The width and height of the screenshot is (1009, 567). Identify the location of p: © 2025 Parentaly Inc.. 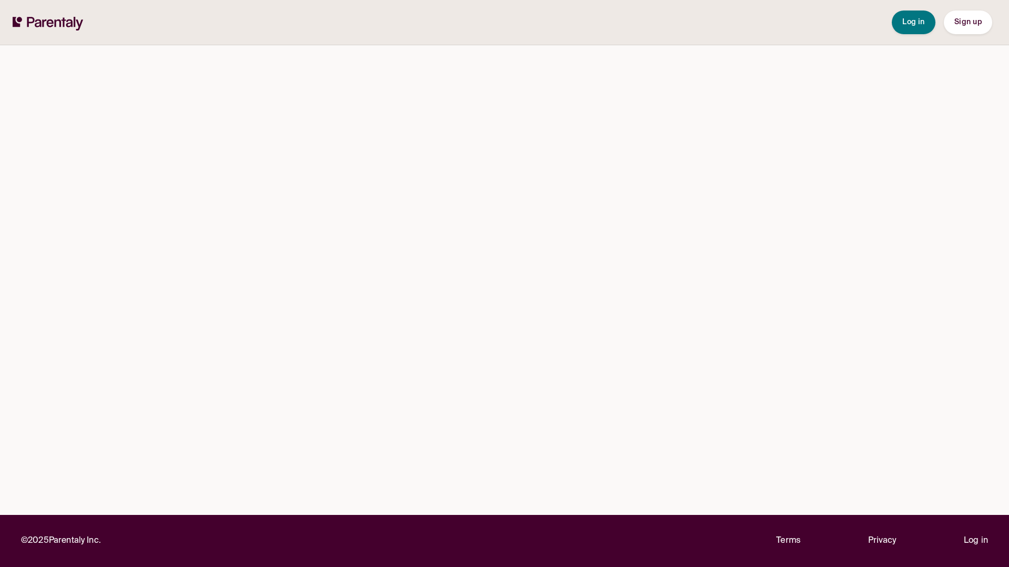
(61, 540).